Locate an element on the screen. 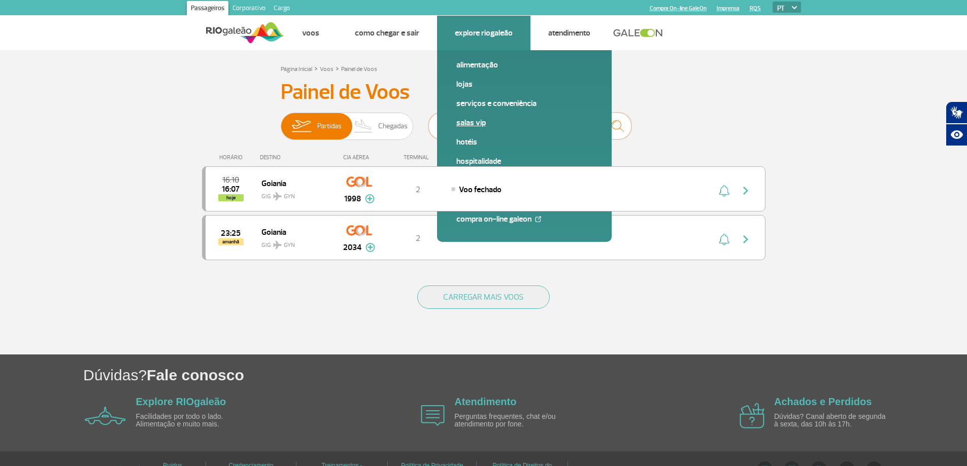 The image size is (967, 466). a: Hotéis is located at coordinates (524, 142).